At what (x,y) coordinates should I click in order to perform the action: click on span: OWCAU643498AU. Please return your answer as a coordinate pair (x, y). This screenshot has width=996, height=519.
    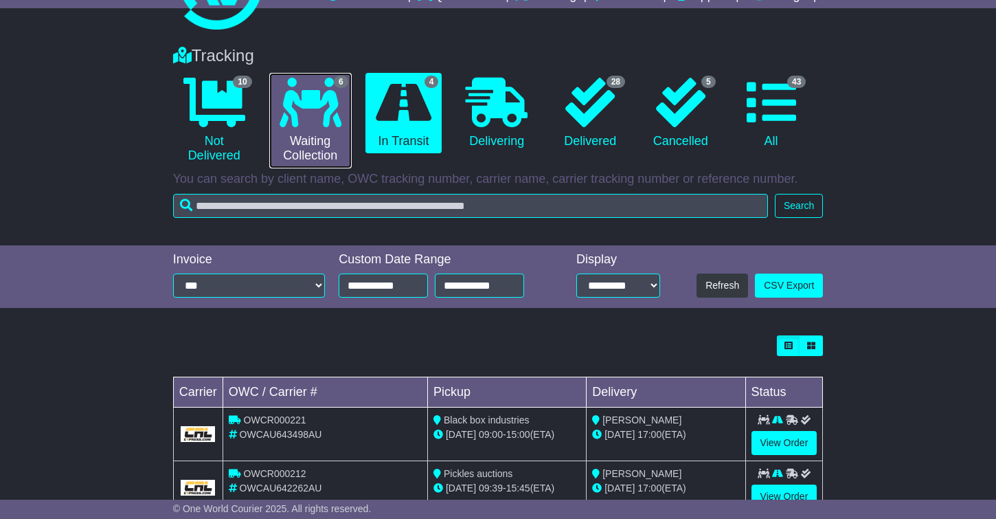
    Looking at the image, I should click on (281, 434).